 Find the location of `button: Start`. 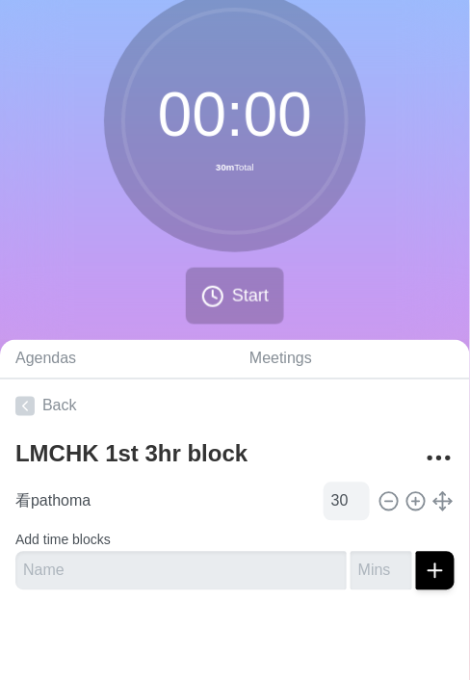

button: Start is located at coordinates (235, 296).